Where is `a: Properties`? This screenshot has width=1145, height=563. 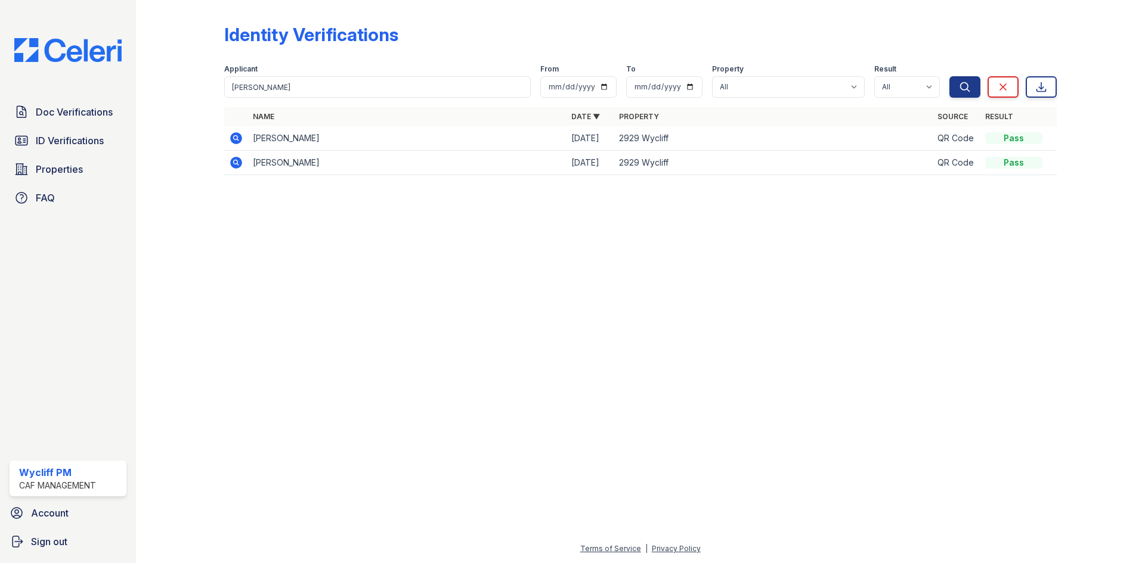 a: Properties is located at coordinates (68, 169).